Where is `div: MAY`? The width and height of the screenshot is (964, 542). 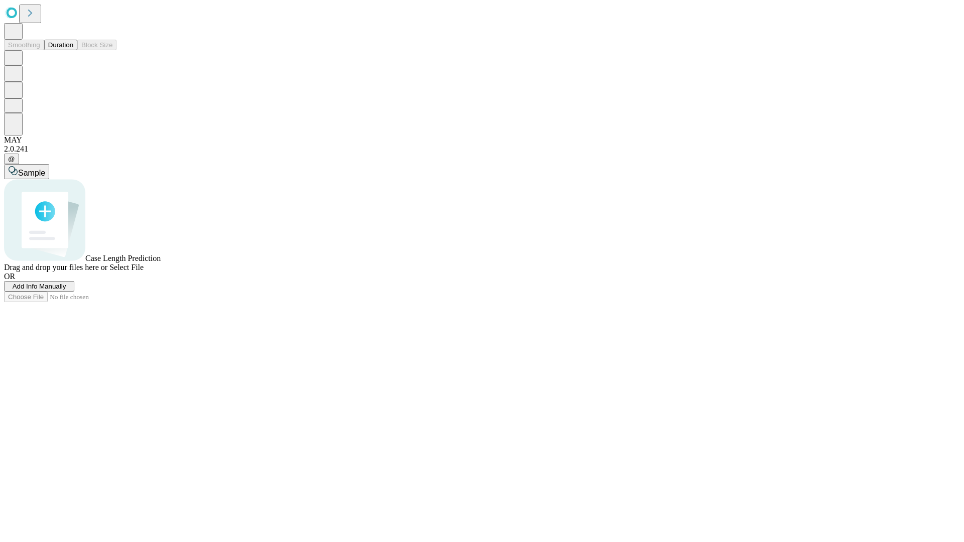 div: MAY is located at coordinates (482, 140).